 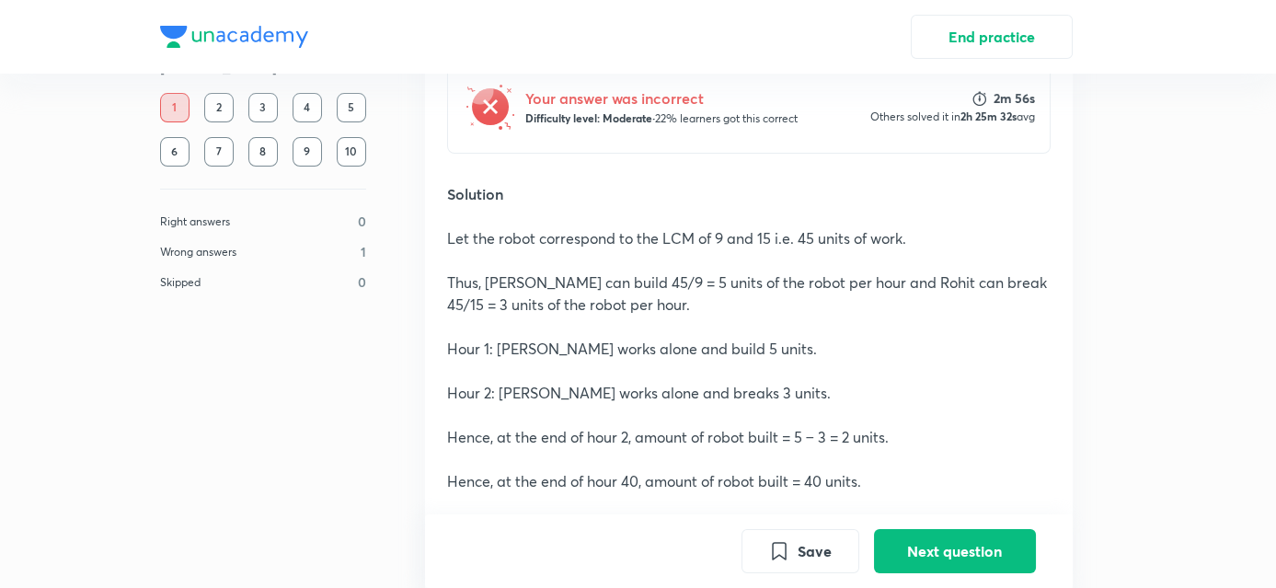 I want to click on img: wrong, so click(x=490, y=107).